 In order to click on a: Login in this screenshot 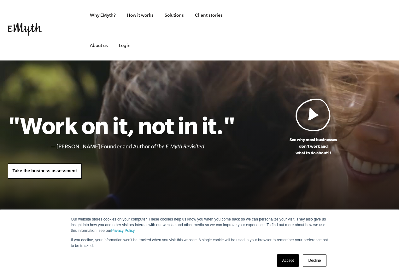, I will do `click(124, 45)`.